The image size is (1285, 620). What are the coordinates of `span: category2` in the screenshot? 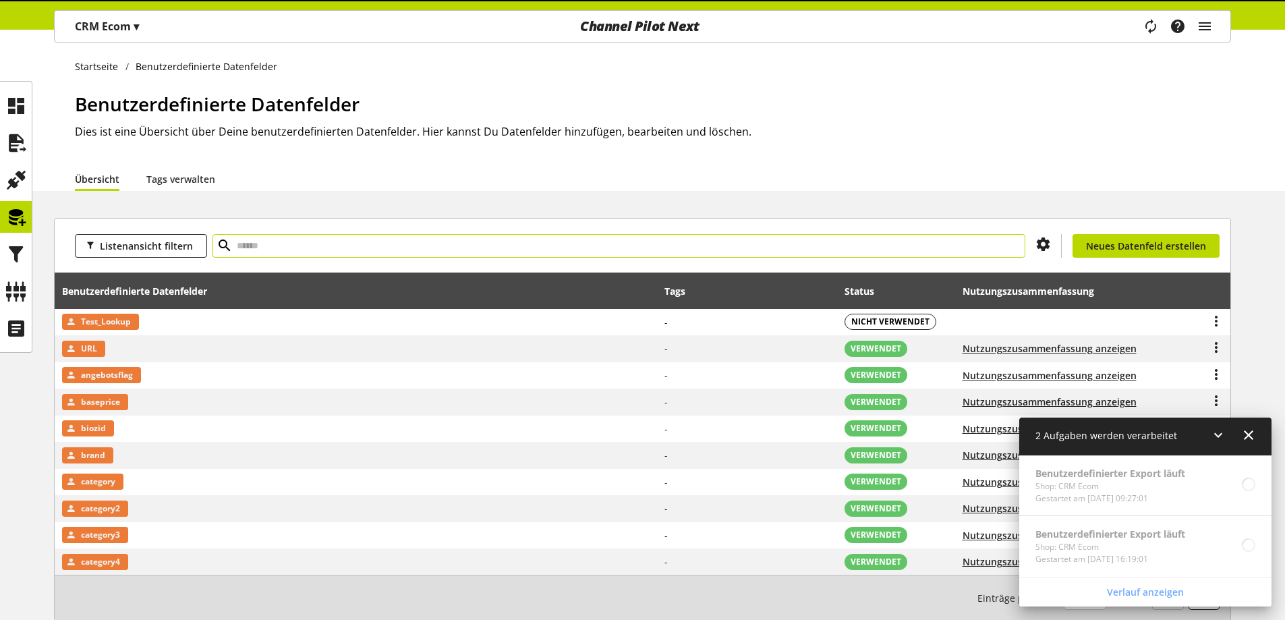 It's located at (101, 509).